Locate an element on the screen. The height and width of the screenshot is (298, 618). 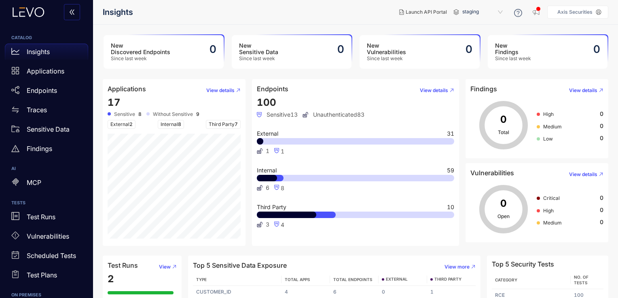
span: 31 is located at coordinates (451, 134).